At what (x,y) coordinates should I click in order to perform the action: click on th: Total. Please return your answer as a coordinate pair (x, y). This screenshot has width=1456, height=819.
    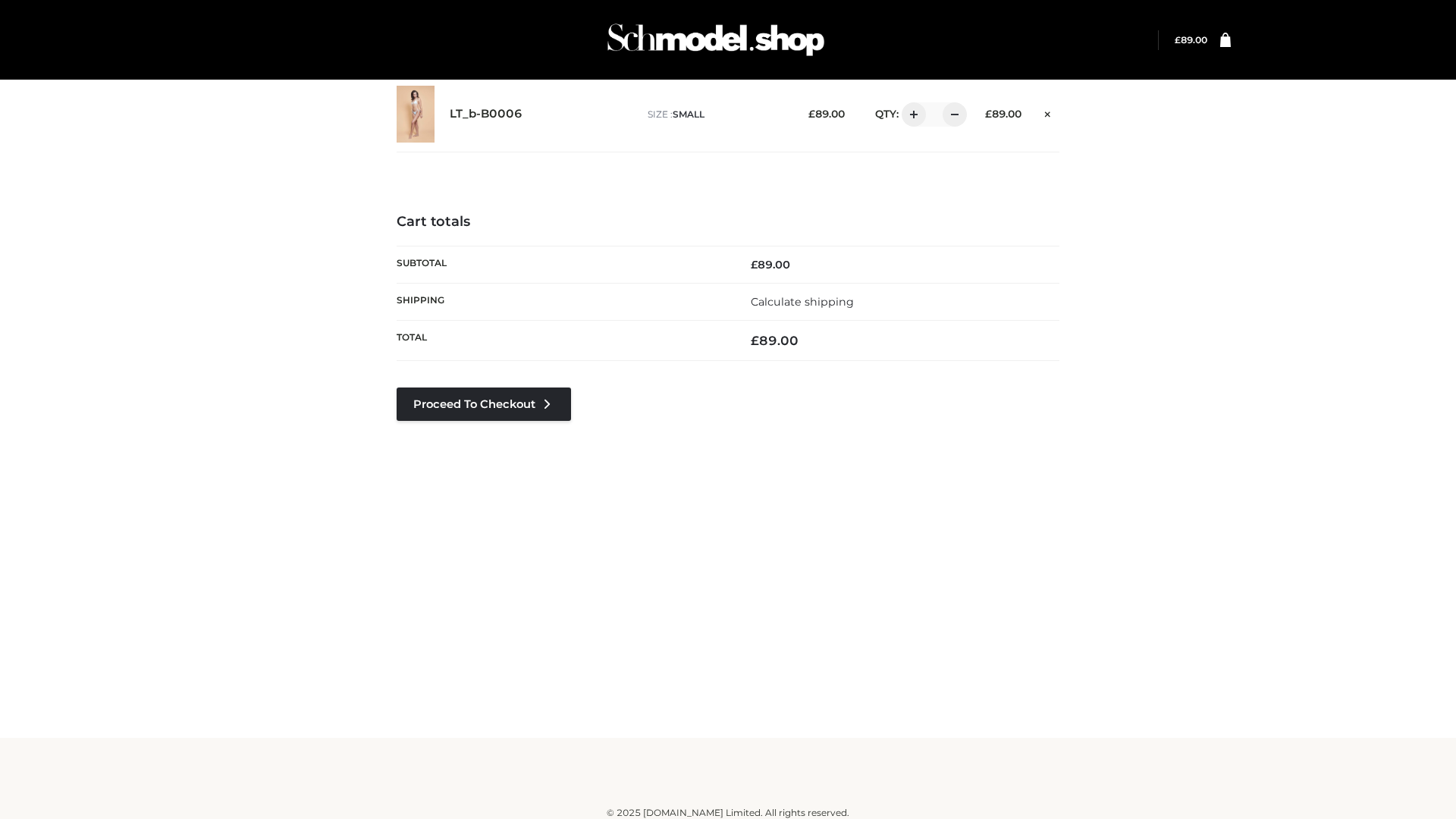
    Looking at the image, I should click on (562, 340).